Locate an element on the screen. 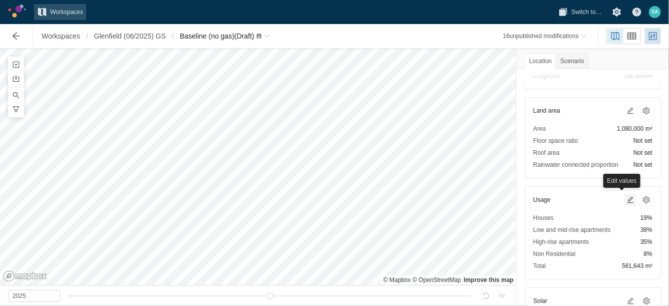 This screenshot has width=669, height=306. span: Non Residential is located at coordinates (555, 254).